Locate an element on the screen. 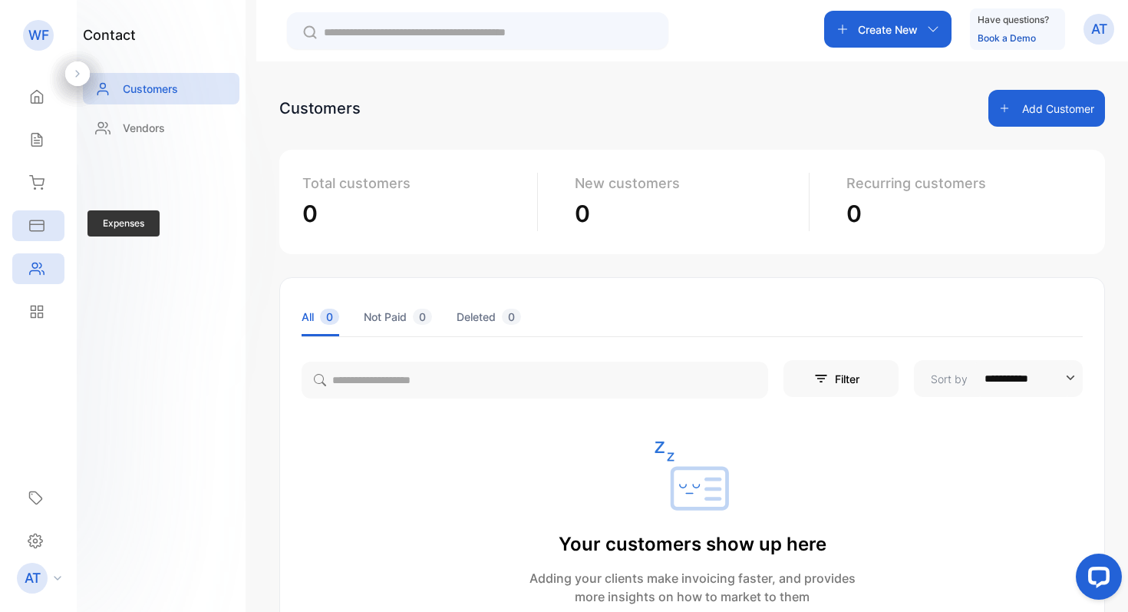 This screenshot has height=612, width=1128. a: Customers is located at coordinates (161, 88).